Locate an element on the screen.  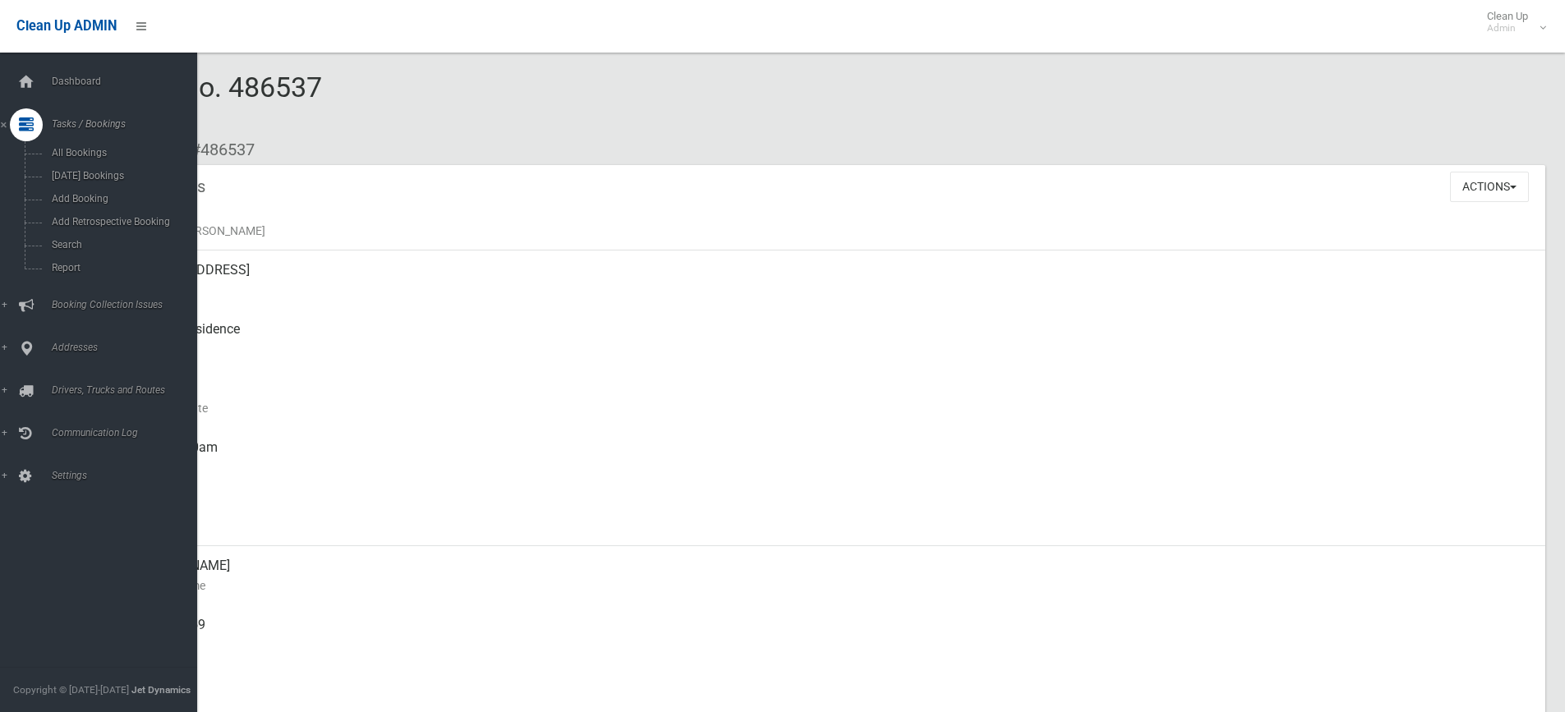
span: Addresses is located at coordinates (128, 347).